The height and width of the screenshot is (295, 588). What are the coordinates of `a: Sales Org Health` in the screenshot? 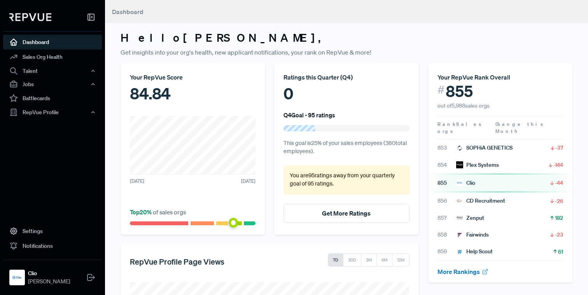 It's located at (53, 57).